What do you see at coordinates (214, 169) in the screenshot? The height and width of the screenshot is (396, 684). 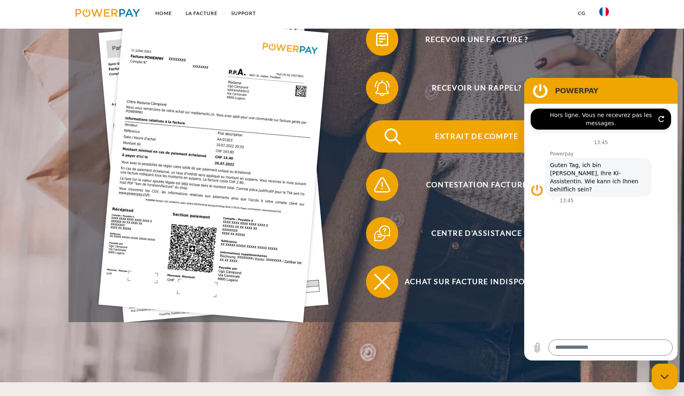 I see `img: single_invoice_powerpay_fr.jpg` at bounding box center [214, 169].